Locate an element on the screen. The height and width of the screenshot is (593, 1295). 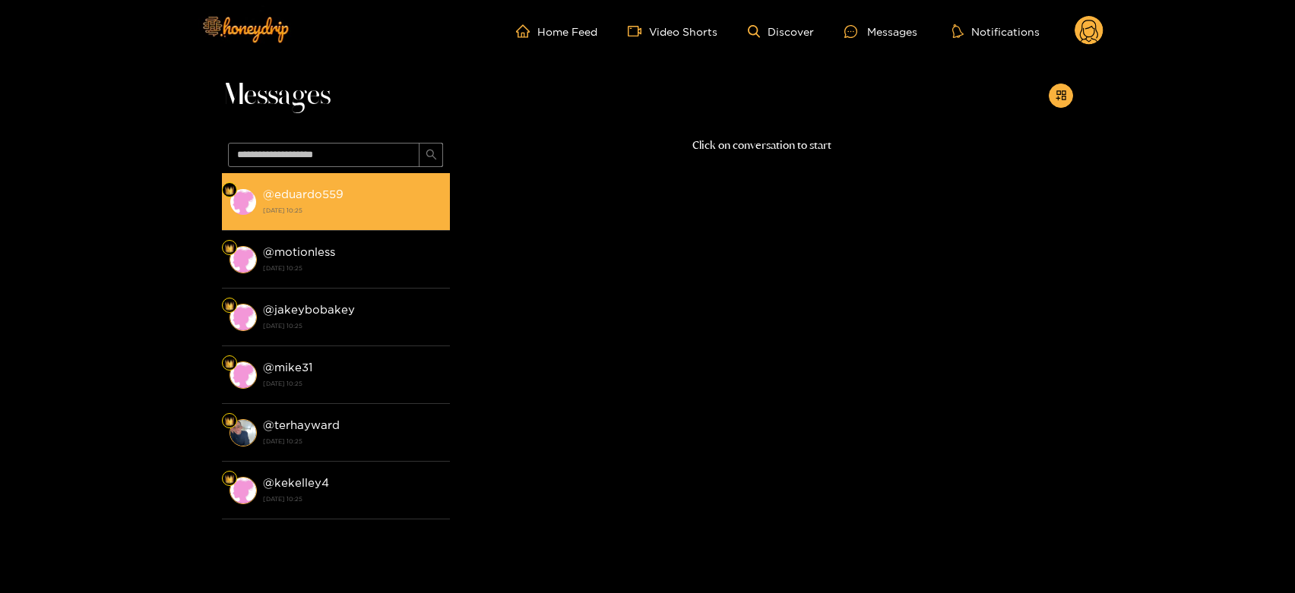
strong: @ mike31 is located at coordinates (287, 367).